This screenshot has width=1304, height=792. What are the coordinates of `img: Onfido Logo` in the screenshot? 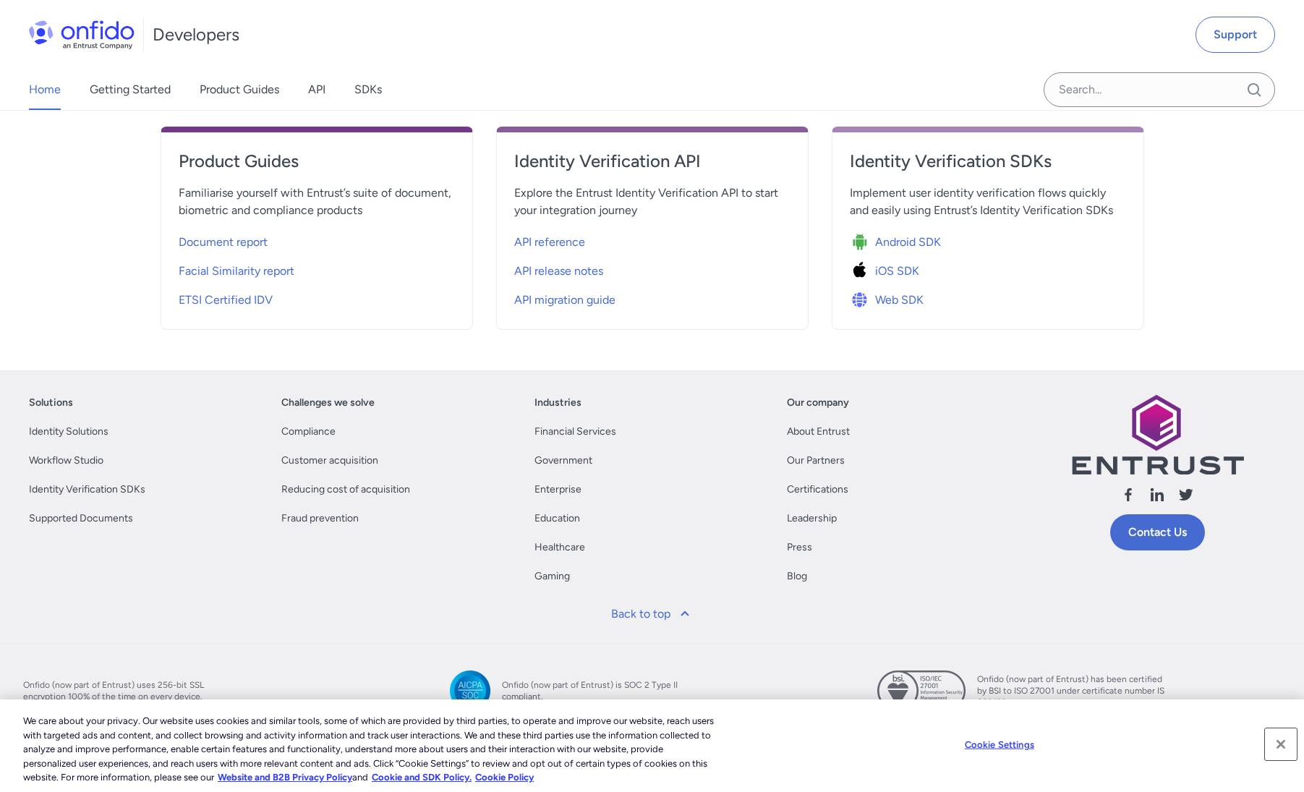 It's located at (82, 35).